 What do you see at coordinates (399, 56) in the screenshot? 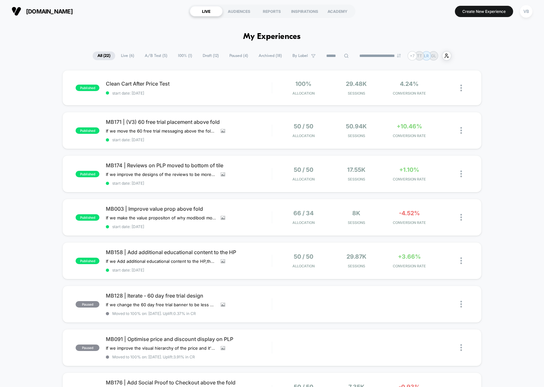
I see `img: end` at bounding box center [399, 56].